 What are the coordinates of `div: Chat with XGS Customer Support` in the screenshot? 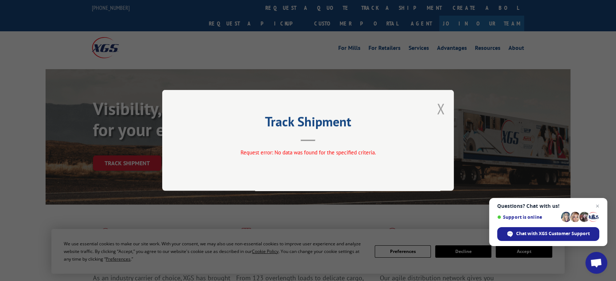 It's located at (548, 234).